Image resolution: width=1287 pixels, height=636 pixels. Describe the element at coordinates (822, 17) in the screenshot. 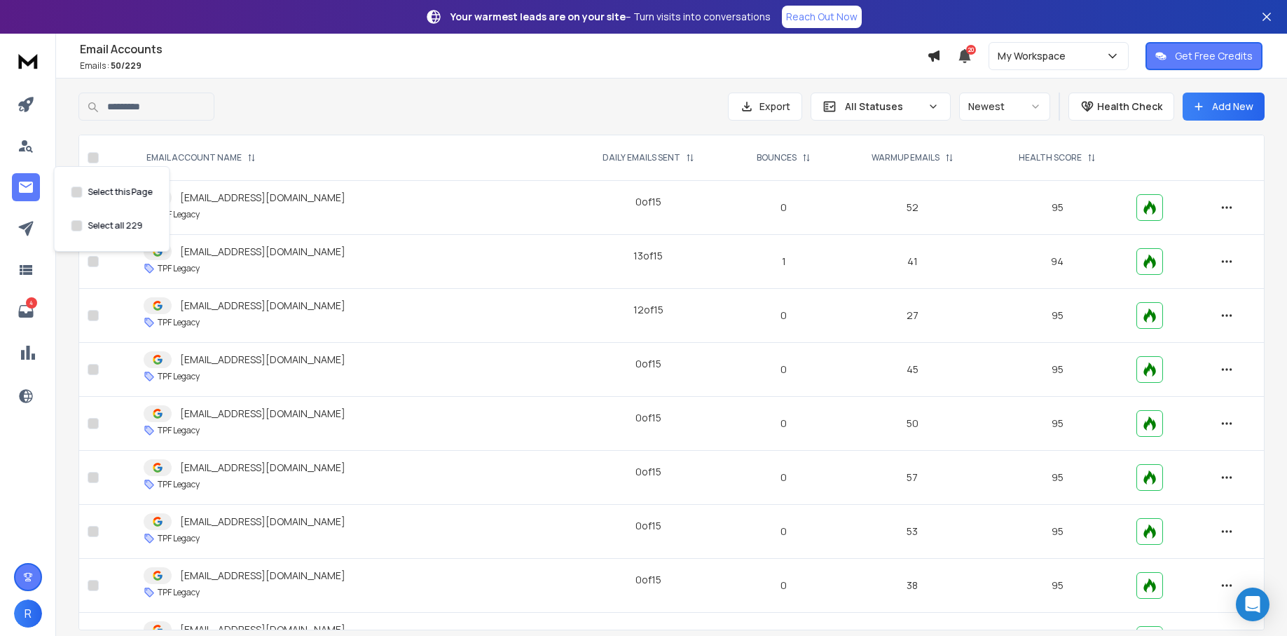

I see `p: Reach Out Now` at that location.